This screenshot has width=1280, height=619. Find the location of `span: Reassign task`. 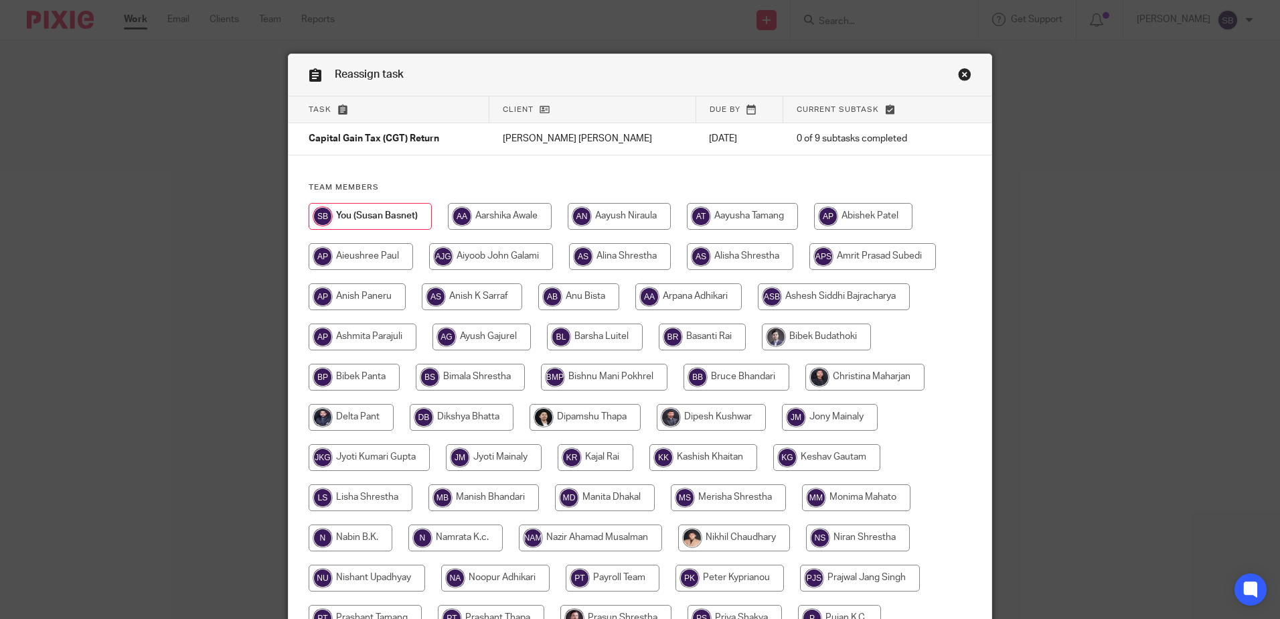

span: Reassign task is located at coordinates (369, 74).